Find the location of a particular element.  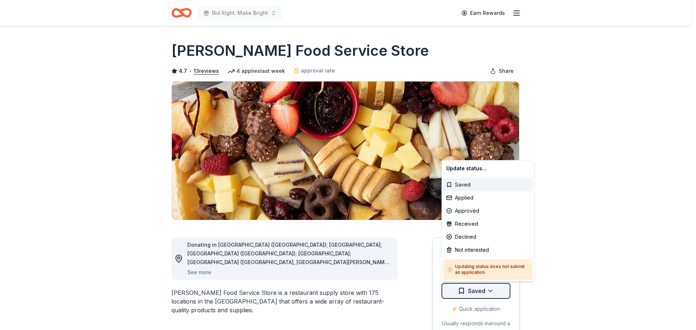

div: Not interested is located at coordinates (488, 250).